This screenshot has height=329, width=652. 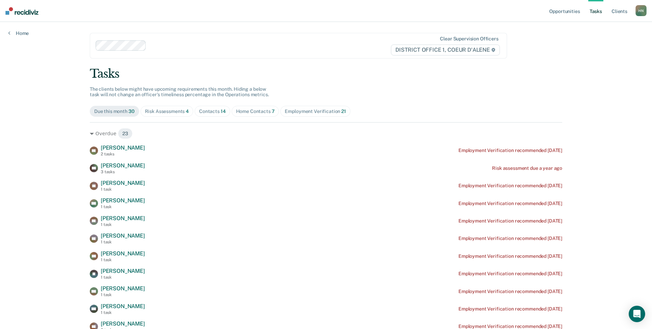 I want to click on div: Clear supervision officers, so click(x=469, y=39).